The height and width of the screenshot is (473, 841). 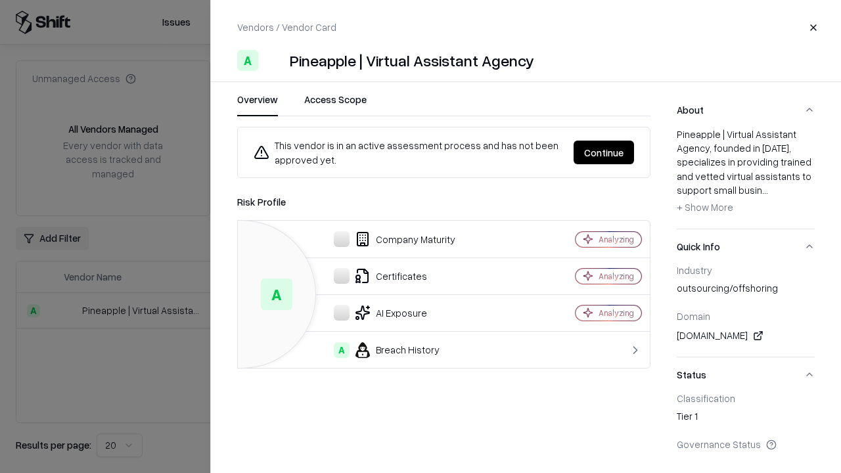 What do you see at coordinates (389, 276) in the screenshot?
I see `div: Certificates` at bounding box center [389, 276].